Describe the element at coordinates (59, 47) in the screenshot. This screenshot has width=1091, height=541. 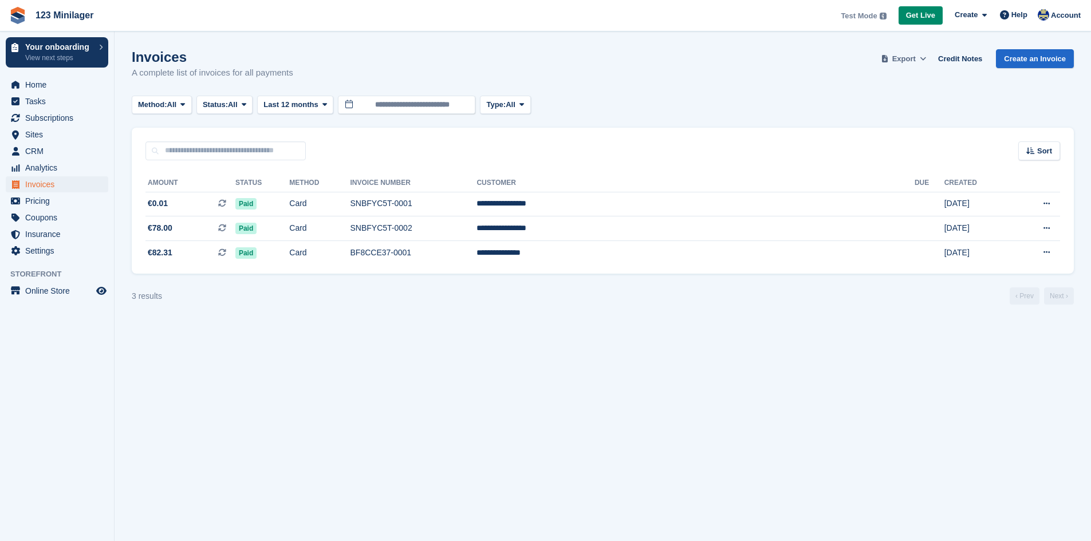
I see `p: Your onboarding` at that location.